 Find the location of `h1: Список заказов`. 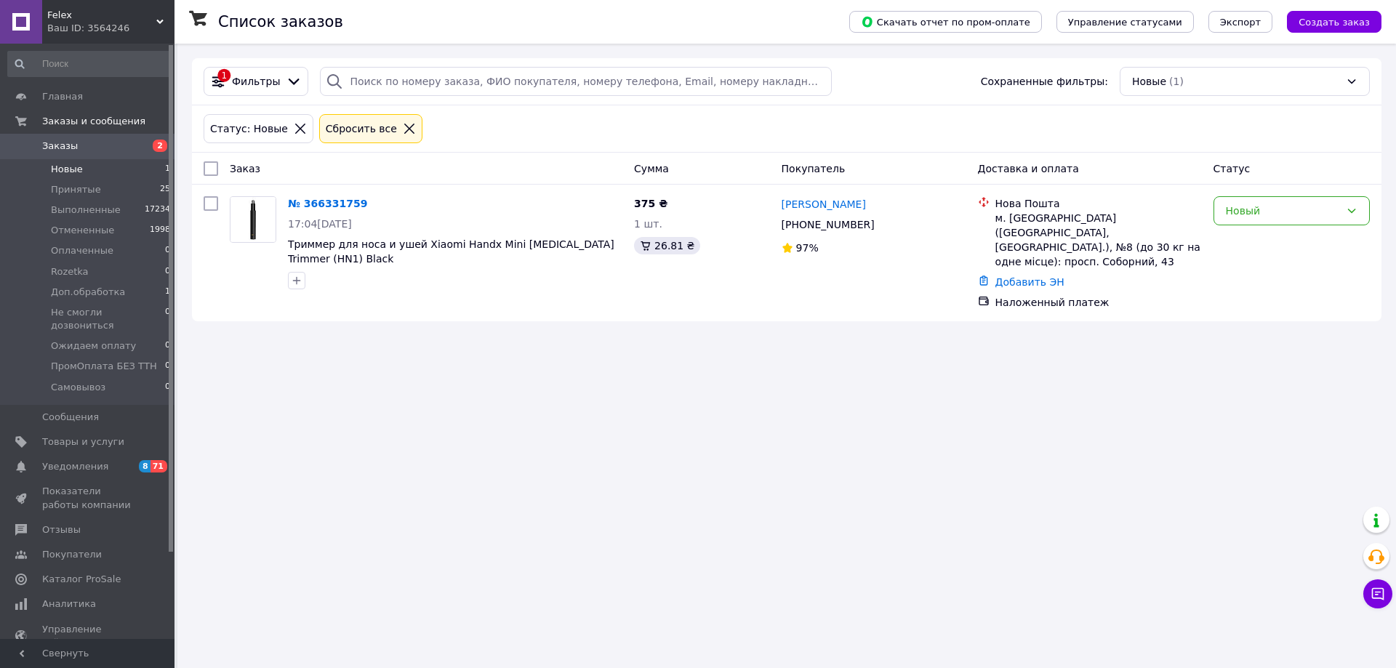

h1: Список заказов is located at coordinates (281, 22).